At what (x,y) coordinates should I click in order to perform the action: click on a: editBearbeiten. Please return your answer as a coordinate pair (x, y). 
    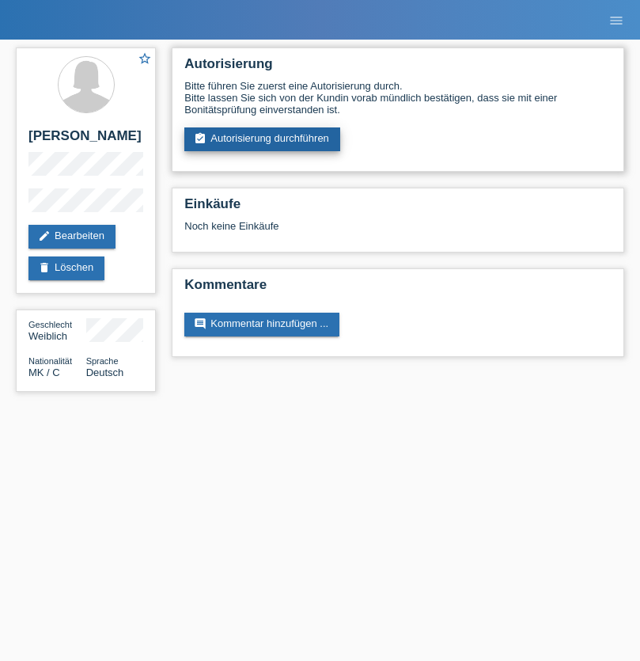
    Looking at the image, I should click on (72, 237).